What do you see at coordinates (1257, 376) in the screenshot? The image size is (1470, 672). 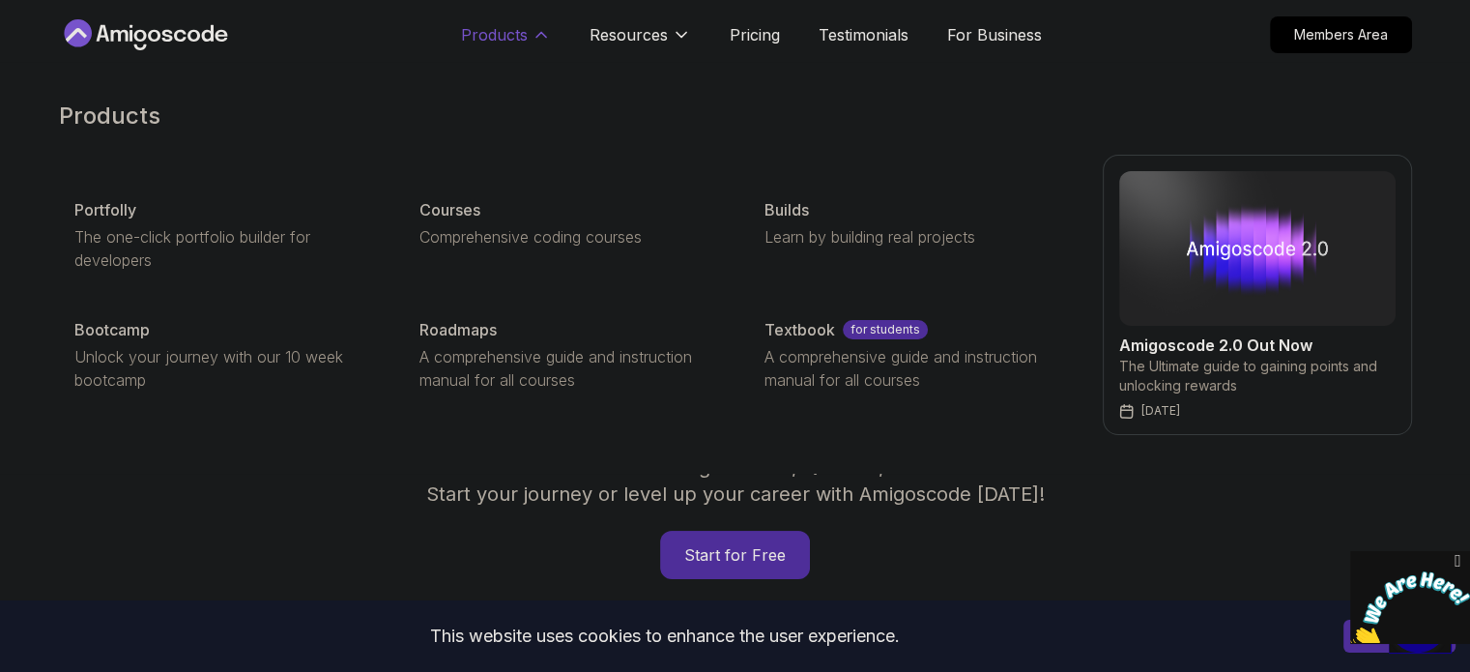 I see `p: The Ultimate guide to gaining points and unlocking rewards` at bounding box center [1257, 376].